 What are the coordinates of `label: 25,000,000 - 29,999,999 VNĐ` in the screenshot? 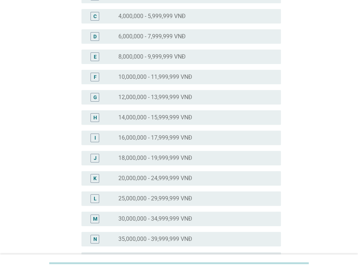 It's located at (155, 199).